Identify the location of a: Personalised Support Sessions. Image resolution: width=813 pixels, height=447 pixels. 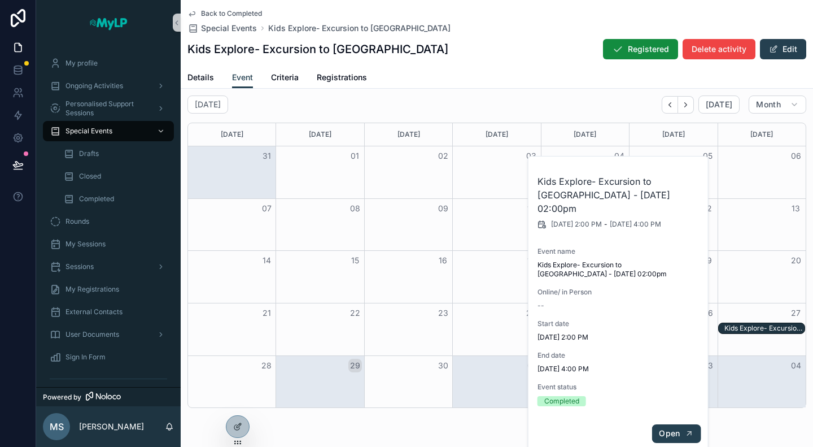
(108, 108).